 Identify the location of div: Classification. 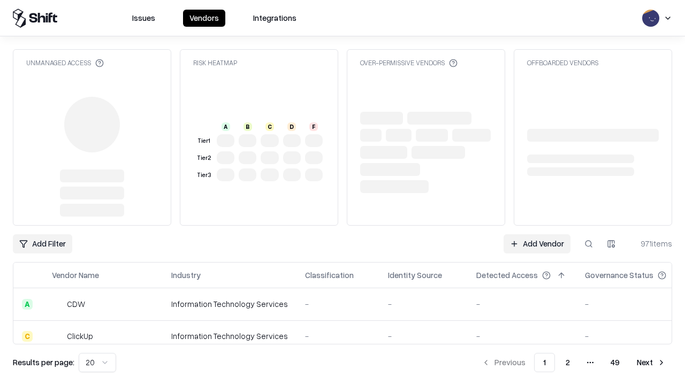
(329, 275).